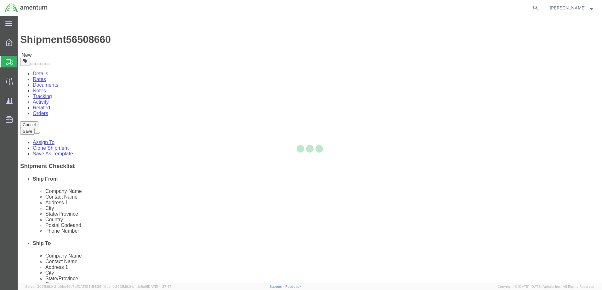 Image resolution: width=602 pixels, height=290 pixels. Describe the element at coordinates (63, 286) in the screenshot. I see `span: Server: 2025.16.0-21b0bc45e7b` at that location.